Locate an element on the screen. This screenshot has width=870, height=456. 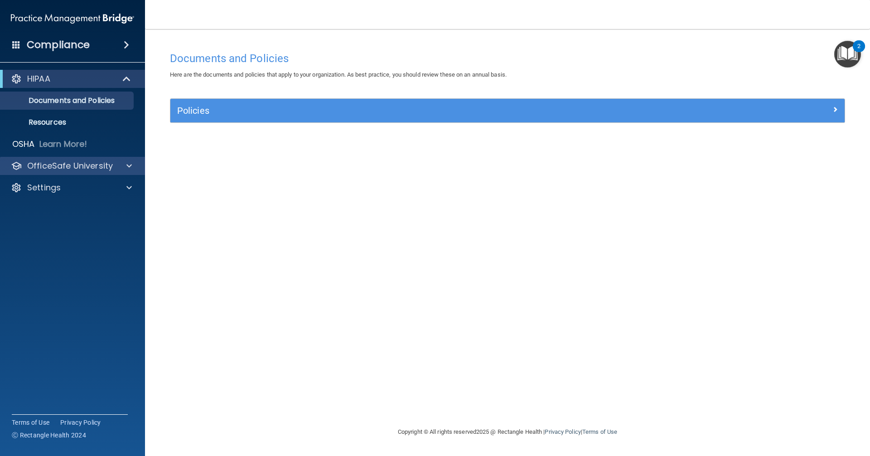
h4: Compliance is located at coordinates (58, 45).